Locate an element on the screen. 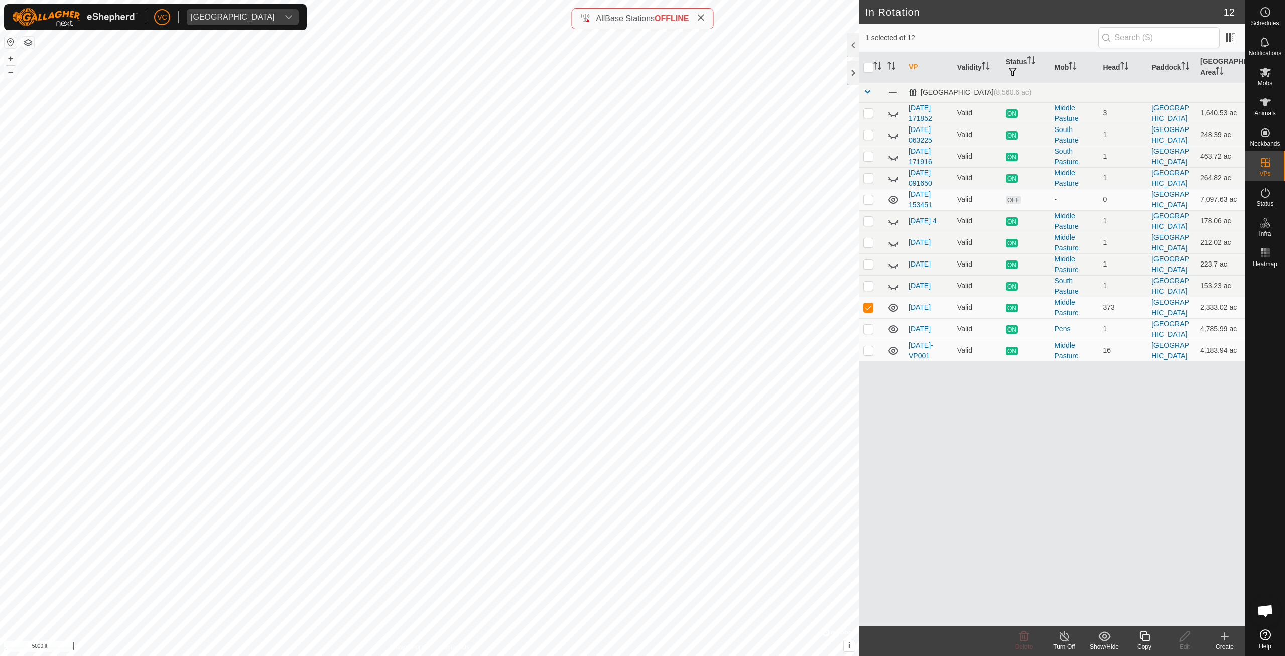 Image resolution: width=1285 pixels, height=656 pixels. span: Buenos Aires is located at coordinates (232, 17).